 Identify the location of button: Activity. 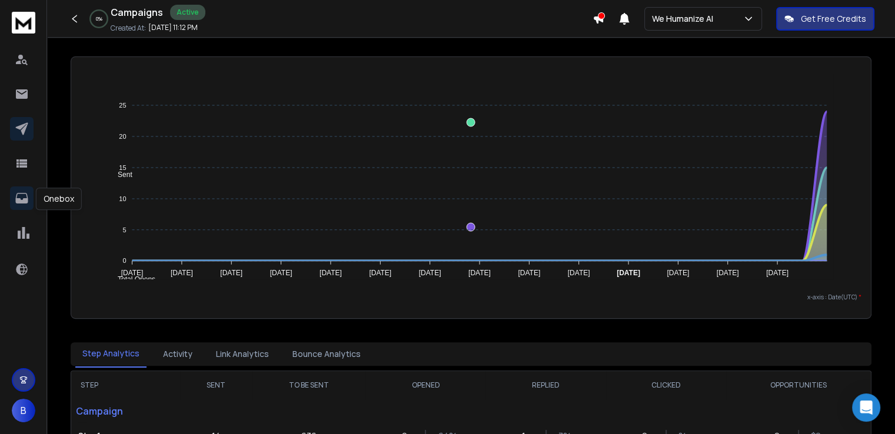
(178, 354).